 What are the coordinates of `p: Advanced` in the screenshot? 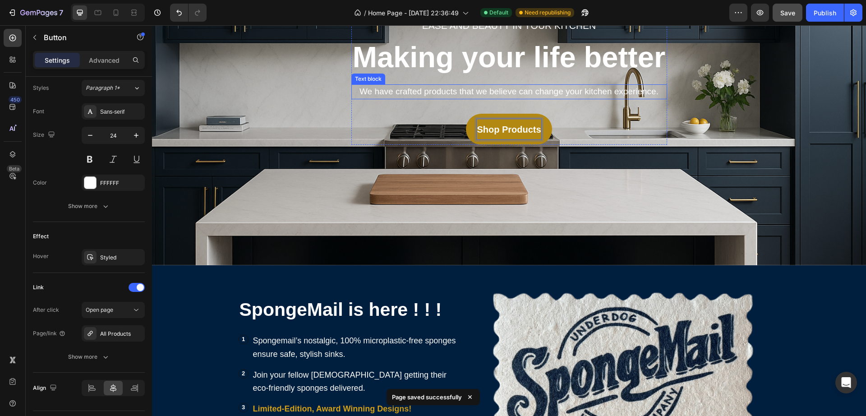 It's located at (104, 60).